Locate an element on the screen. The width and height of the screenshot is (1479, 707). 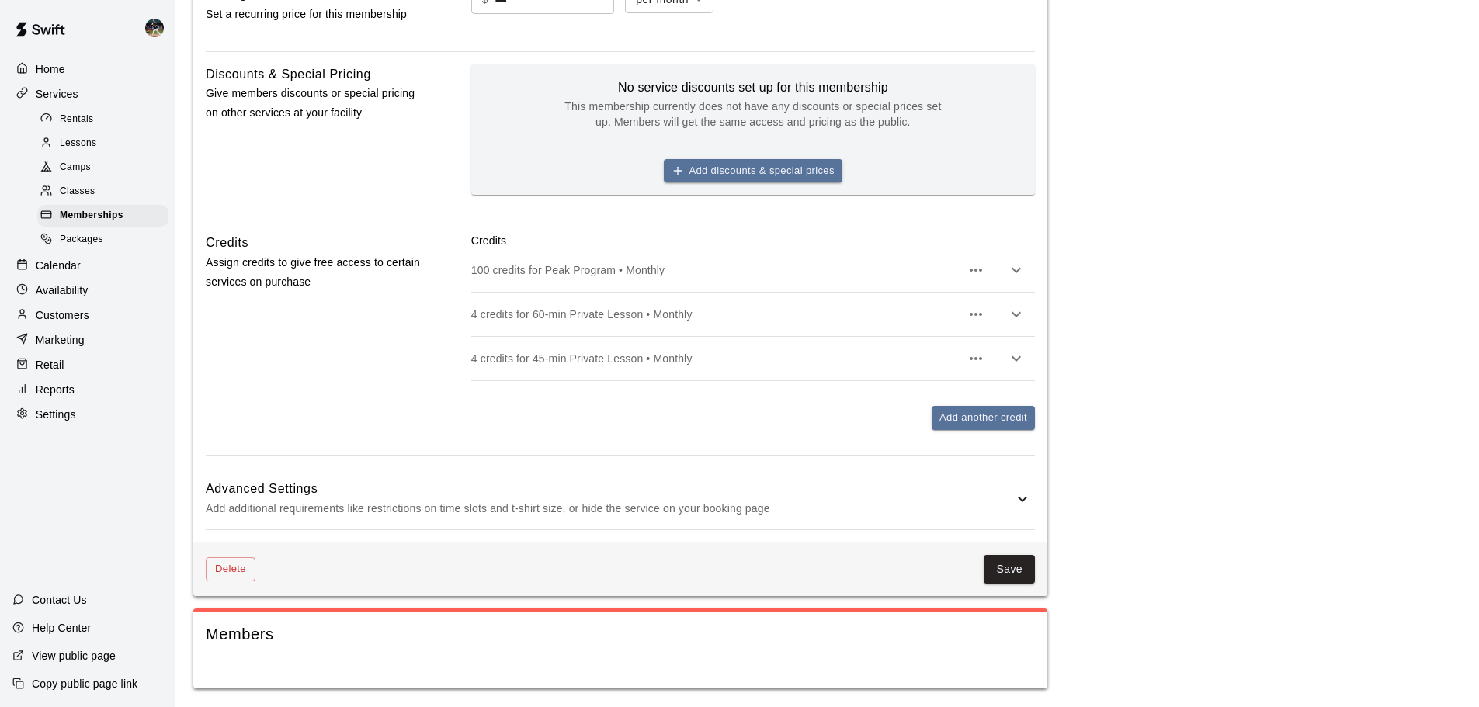
p: This membership currently does not have any discounts or special prices set up. Members will get ... is located at coordinates (753, 114).